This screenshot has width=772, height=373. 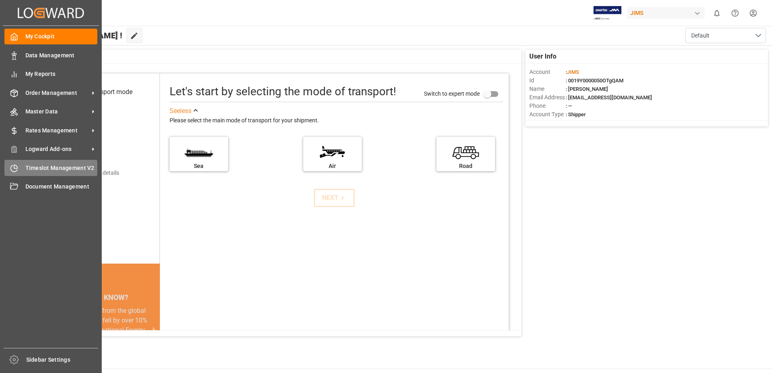 What do you see at coordinates (51, 55) in the screenshot?
I see `a: Data Management` at bounding box center [51, 55].